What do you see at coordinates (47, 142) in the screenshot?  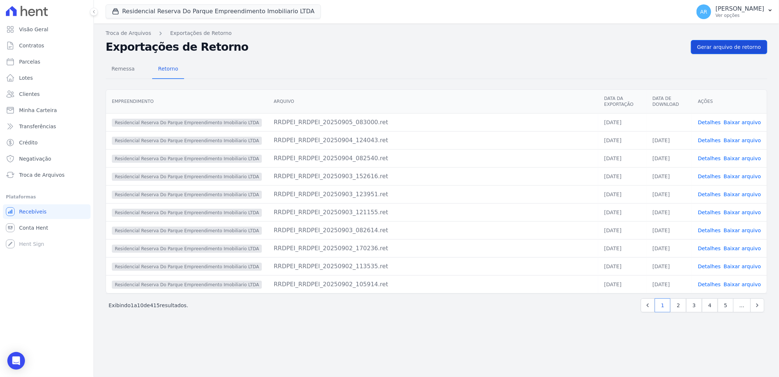 I see `a: Crédito` at bounding box center [47, 142].